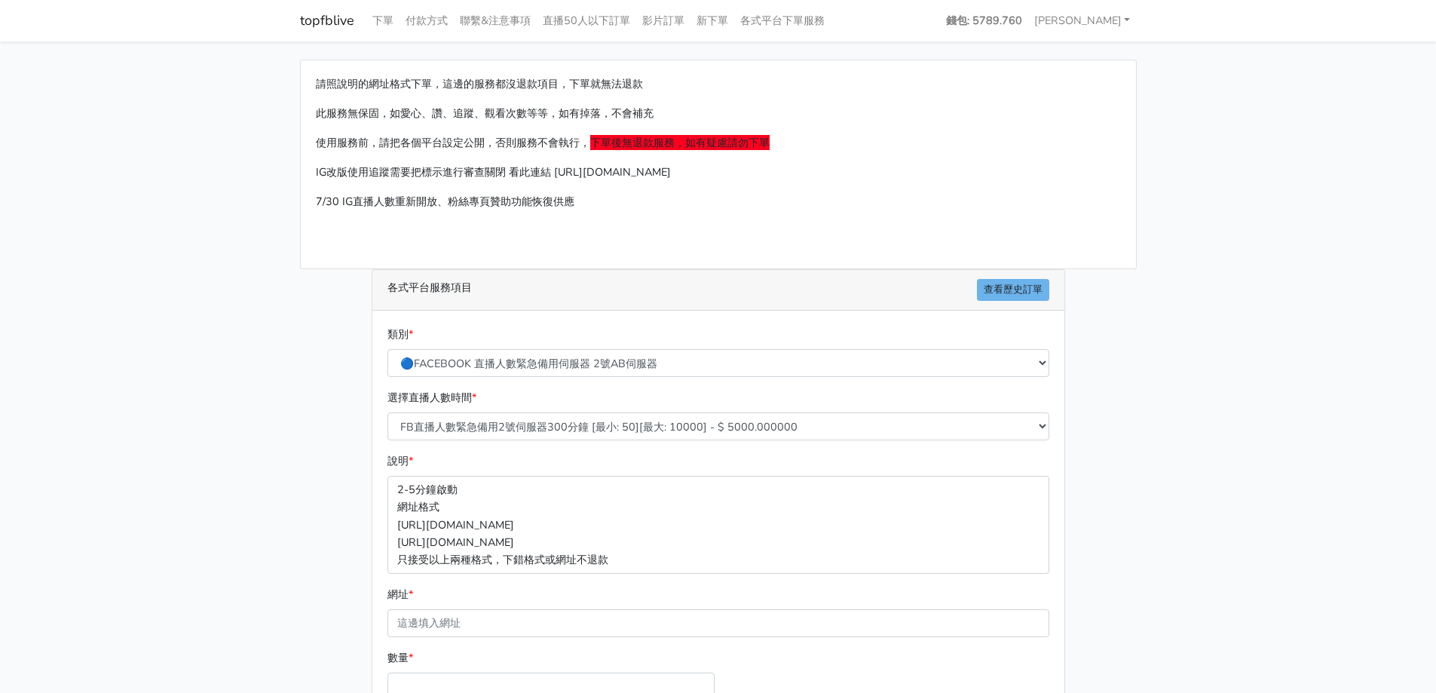 The image size is (1436, 693). I want to click on label: 類別, so click(400, 334).